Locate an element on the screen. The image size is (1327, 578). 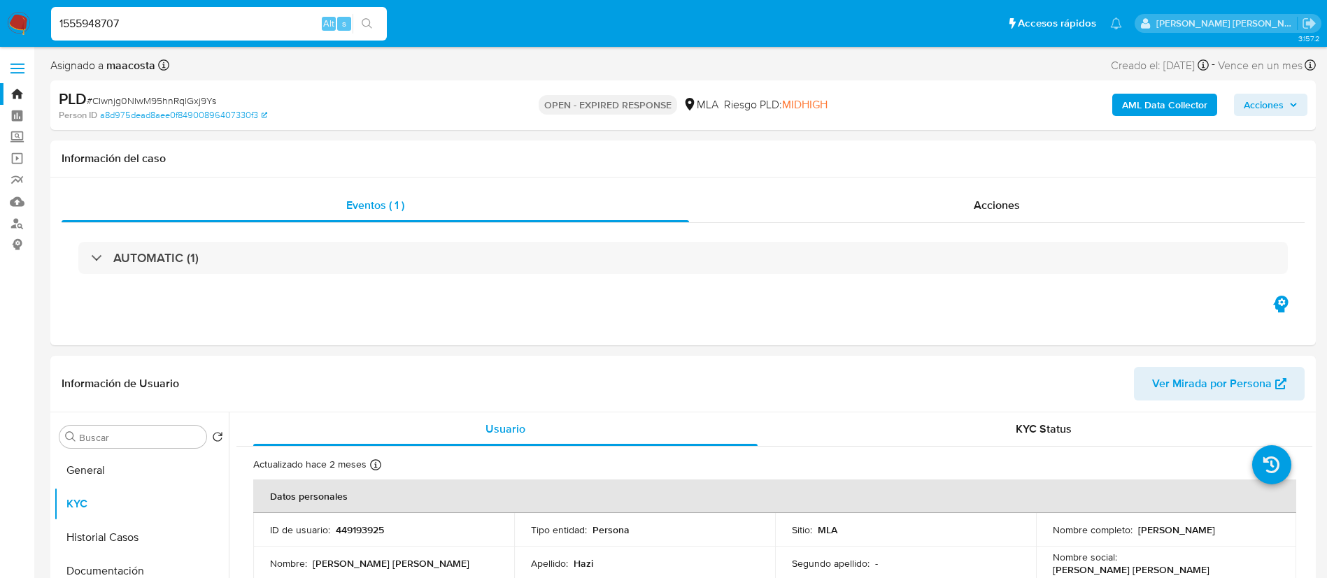
button: Ver Mirada por Persona is located at coordinates (1219, 384).